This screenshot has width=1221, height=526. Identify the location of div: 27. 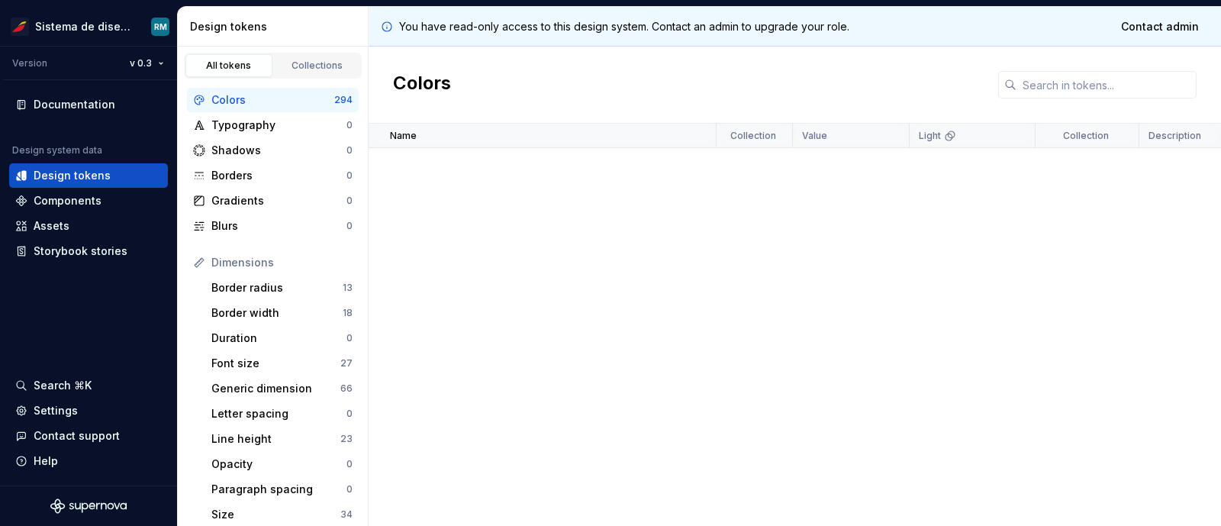
(347, 363).